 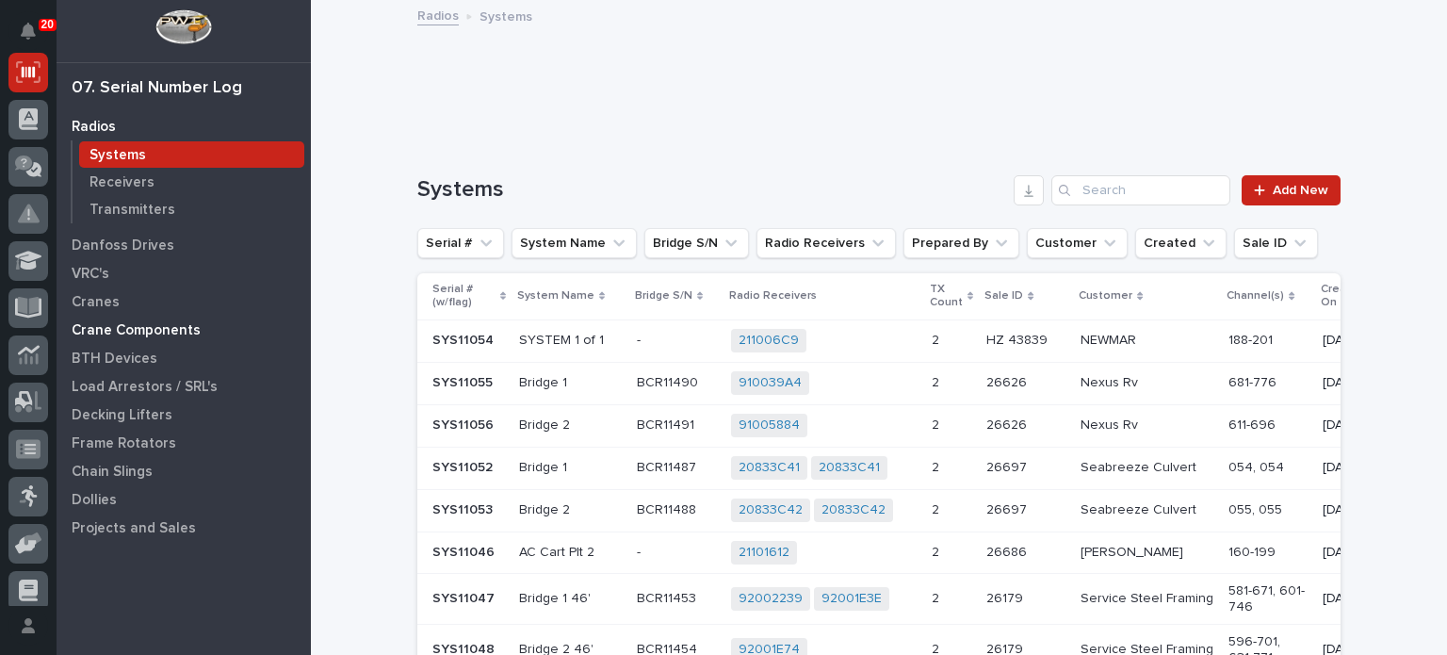 What do you see at coordinates (1291, 190) in the screenshot?
I see `a: Add New` at bounding box center [1291, 190].